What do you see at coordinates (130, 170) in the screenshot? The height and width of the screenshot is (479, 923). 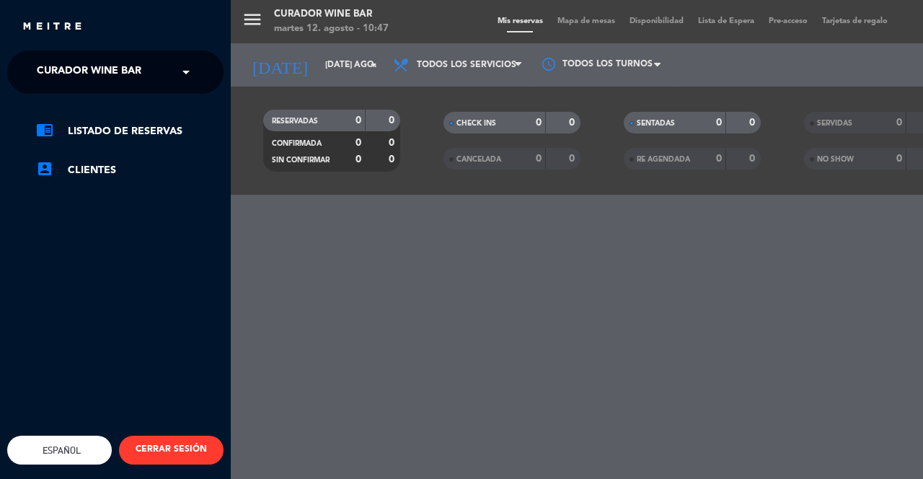 I see `a: account_boxClientes` at bounding box center [130, 170].